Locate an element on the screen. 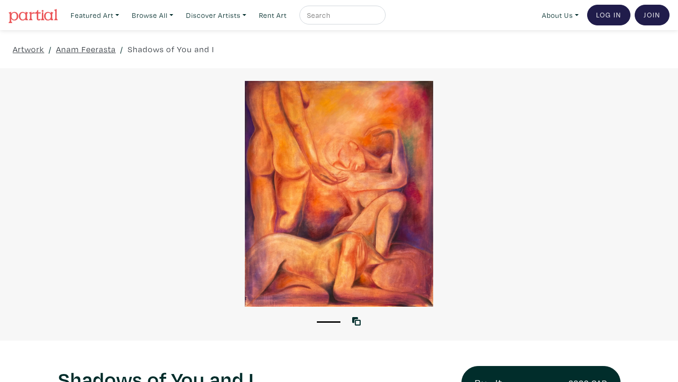 The height and width of the screenshot is (382, 678). a: About Us is located at coordinates (560, 15).